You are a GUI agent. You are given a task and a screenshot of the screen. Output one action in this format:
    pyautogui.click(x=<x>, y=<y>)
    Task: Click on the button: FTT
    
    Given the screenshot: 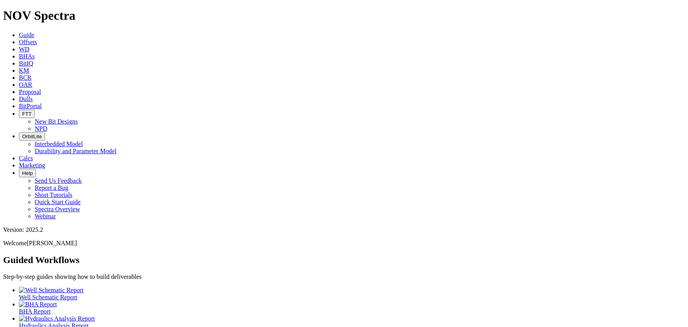 What is the action you would take?
    pyautogui.click(x=27, y=114)
    